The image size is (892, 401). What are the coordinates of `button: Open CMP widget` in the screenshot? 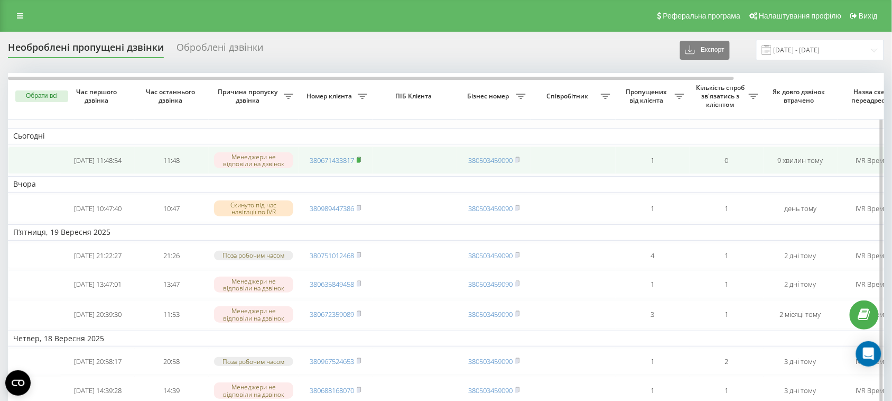 It's located at (18, 383).